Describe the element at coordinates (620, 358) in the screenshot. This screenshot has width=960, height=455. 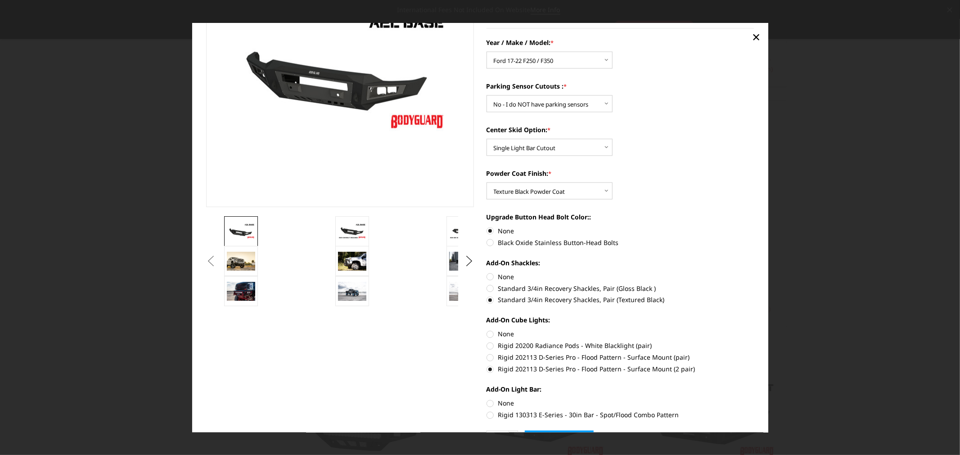
I see `label: Rigid 202113 D-Series Pro - Flood Pattern - Surface Mount (pair)` at that location.